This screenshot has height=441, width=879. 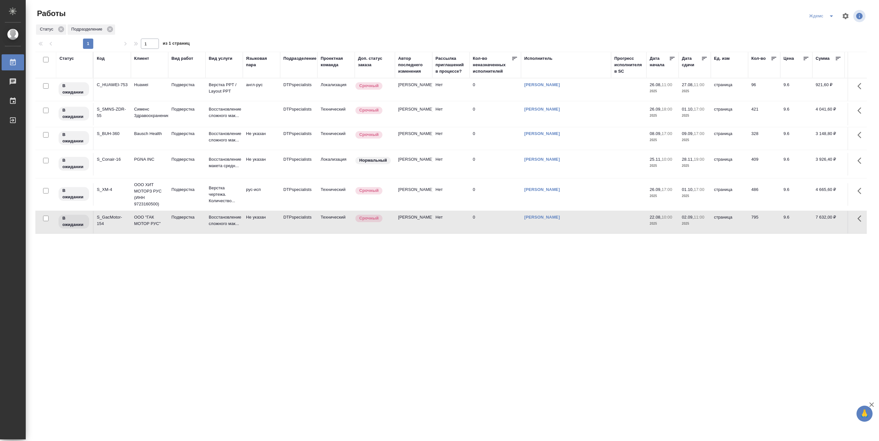 I want to click on p: Bausch Health, so click(x=150, y=134).